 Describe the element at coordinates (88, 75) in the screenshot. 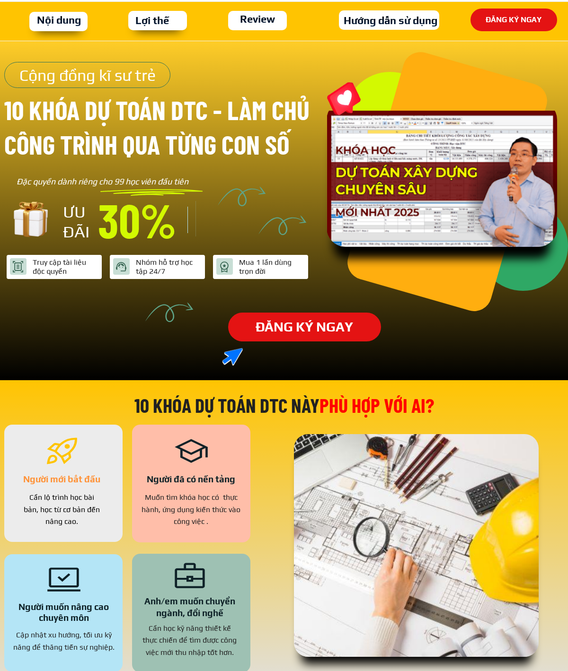

I see `span: Cộng đồng kĩ sư trẻ` at that location.